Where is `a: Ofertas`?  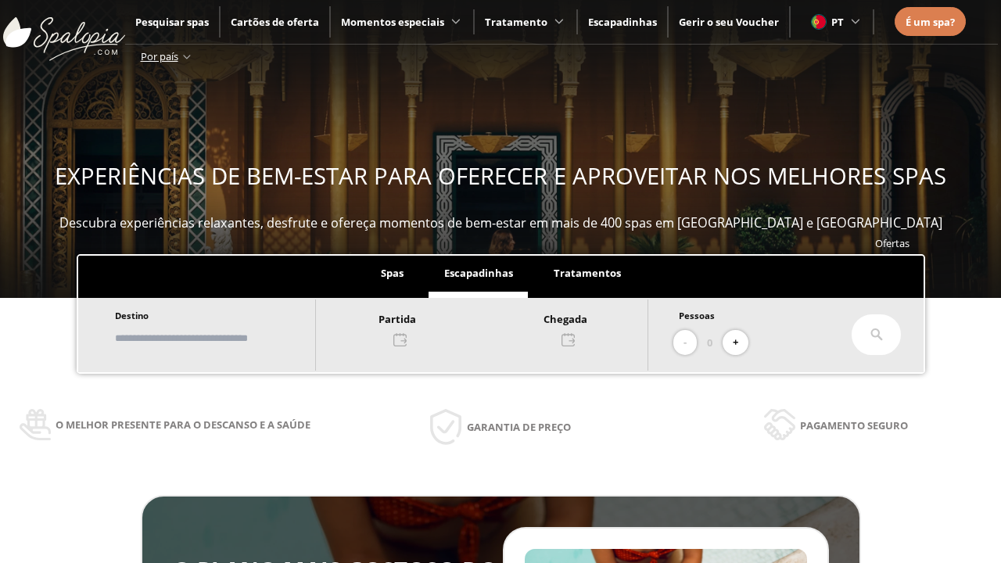
a: Ofertas is located at coordinates (892, 243).